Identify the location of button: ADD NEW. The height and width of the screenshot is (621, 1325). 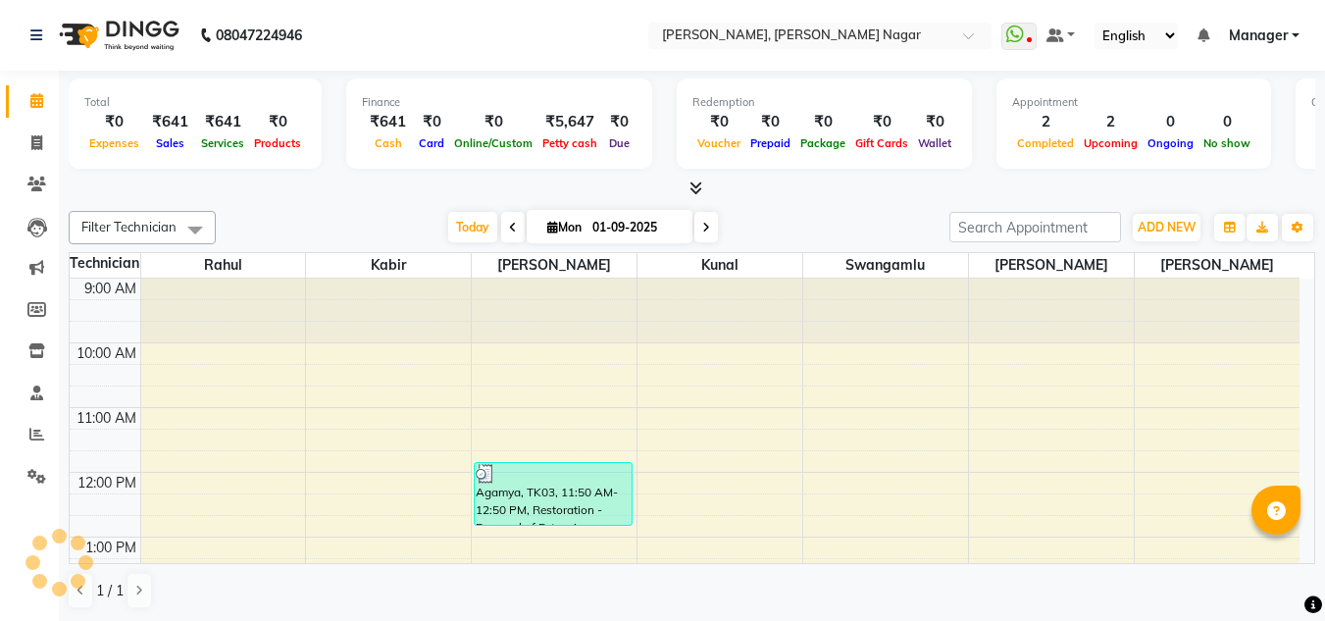
(1166, 227).